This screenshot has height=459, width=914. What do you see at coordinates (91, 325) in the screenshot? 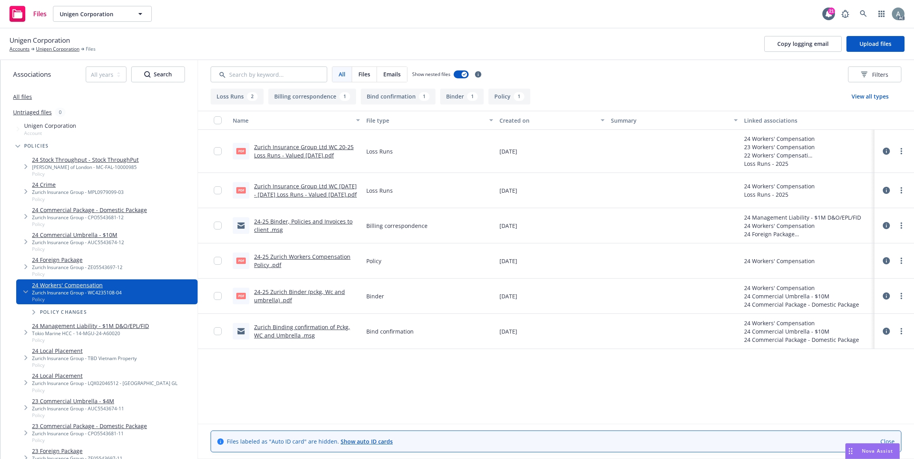
I see `a: 24 Management Liability - $1M D&O/EPL/FID` at bounding box center [91, 325].